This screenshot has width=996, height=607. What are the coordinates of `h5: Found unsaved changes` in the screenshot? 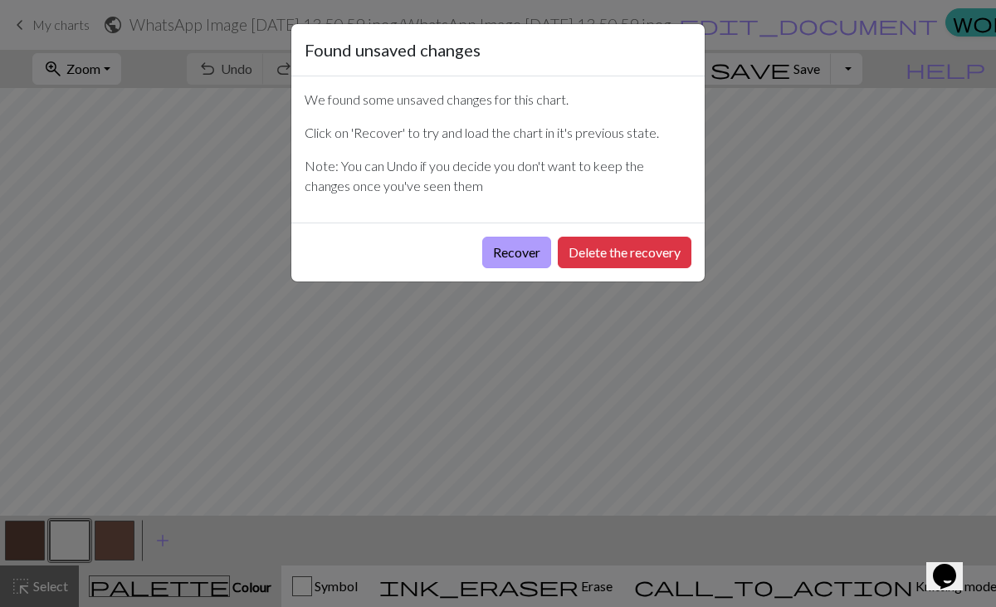 It's located at (393, 50).